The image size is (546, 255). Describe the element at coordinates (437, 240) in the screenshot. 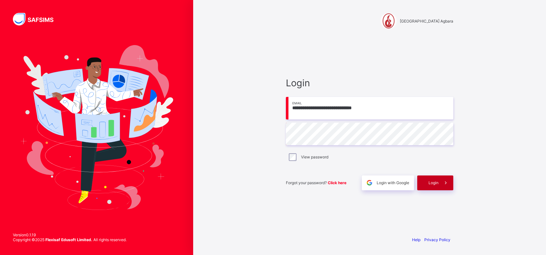

I see `a: Privacy Policy` at that location.